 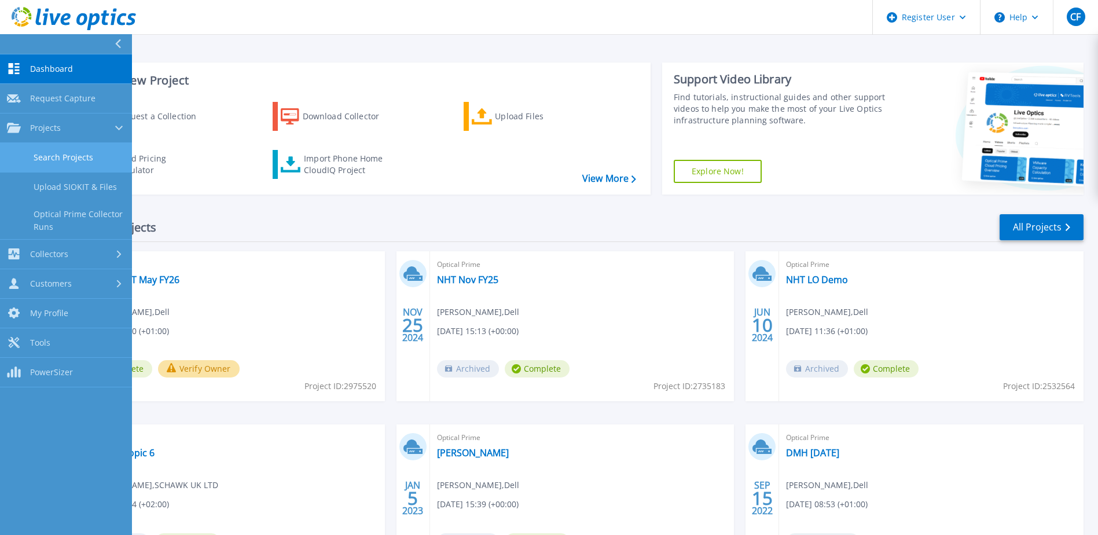 I want to click on span: PowerSizer, so click(x=52, y=372).